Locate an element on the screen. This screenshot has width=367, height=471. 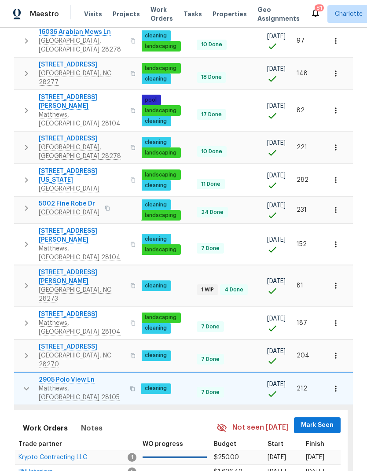
span: 17 Done is located at coordinates (211, 115).